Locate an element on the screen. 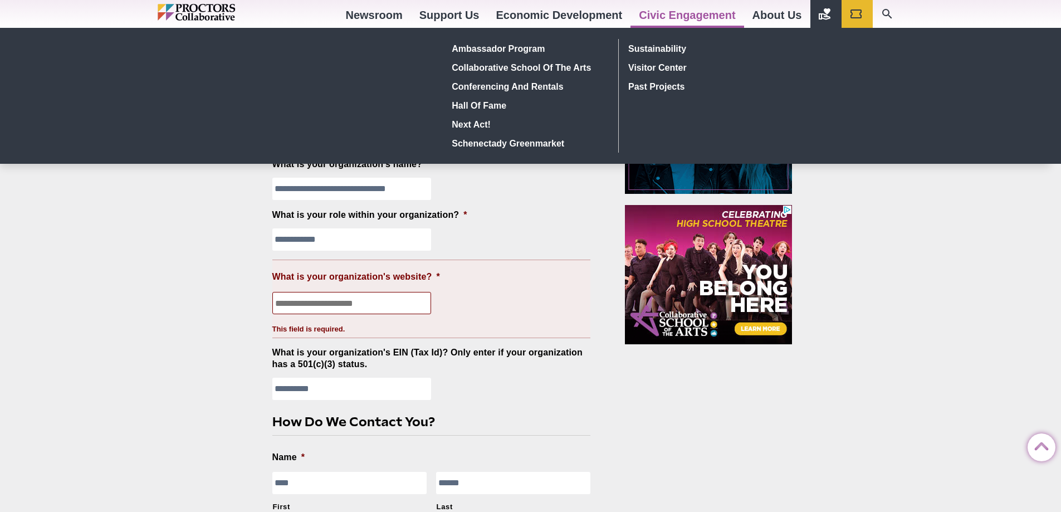  a: Conferencing and rentals is located at coordinates (529, 86).